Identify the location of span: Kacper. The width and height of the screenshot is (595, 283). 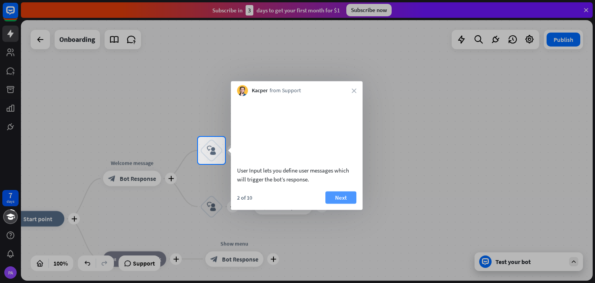
(259, 91).